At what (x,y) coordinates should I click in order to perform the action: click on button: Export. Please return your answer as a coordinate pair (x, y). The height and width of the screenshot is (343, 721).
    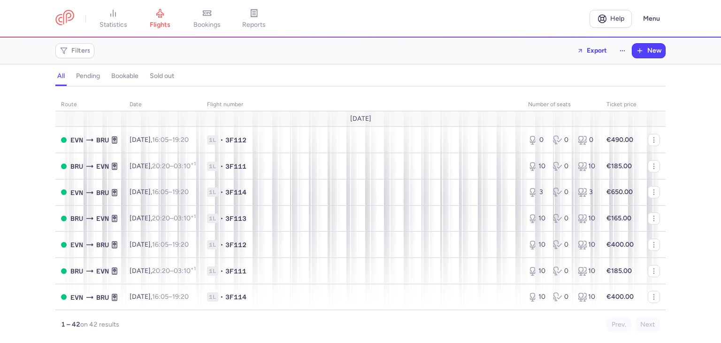
    Looking at the image, I should click on (592, 51).